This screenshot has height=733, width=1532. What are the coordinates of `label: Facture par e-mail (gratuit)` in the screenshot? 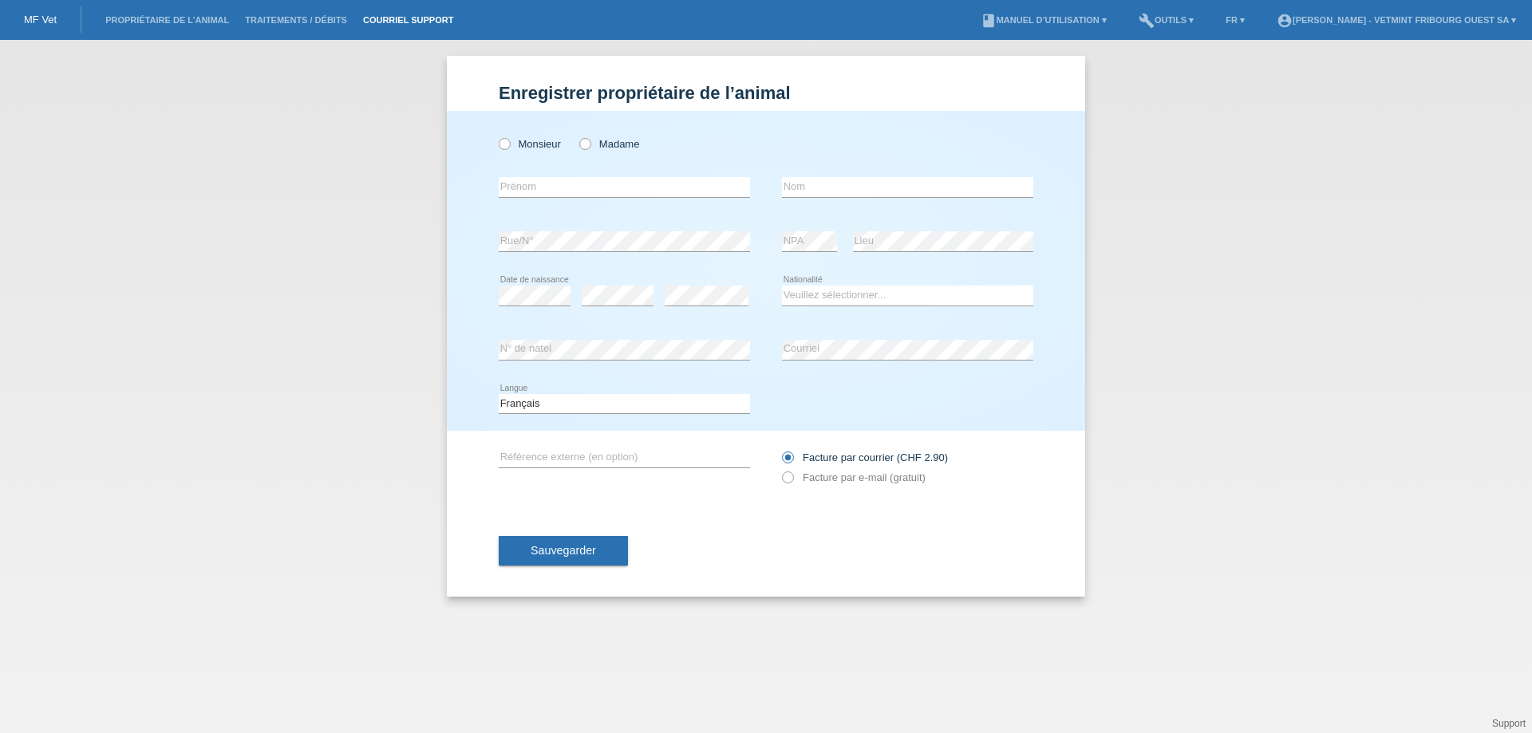 It's located at (854, 477).